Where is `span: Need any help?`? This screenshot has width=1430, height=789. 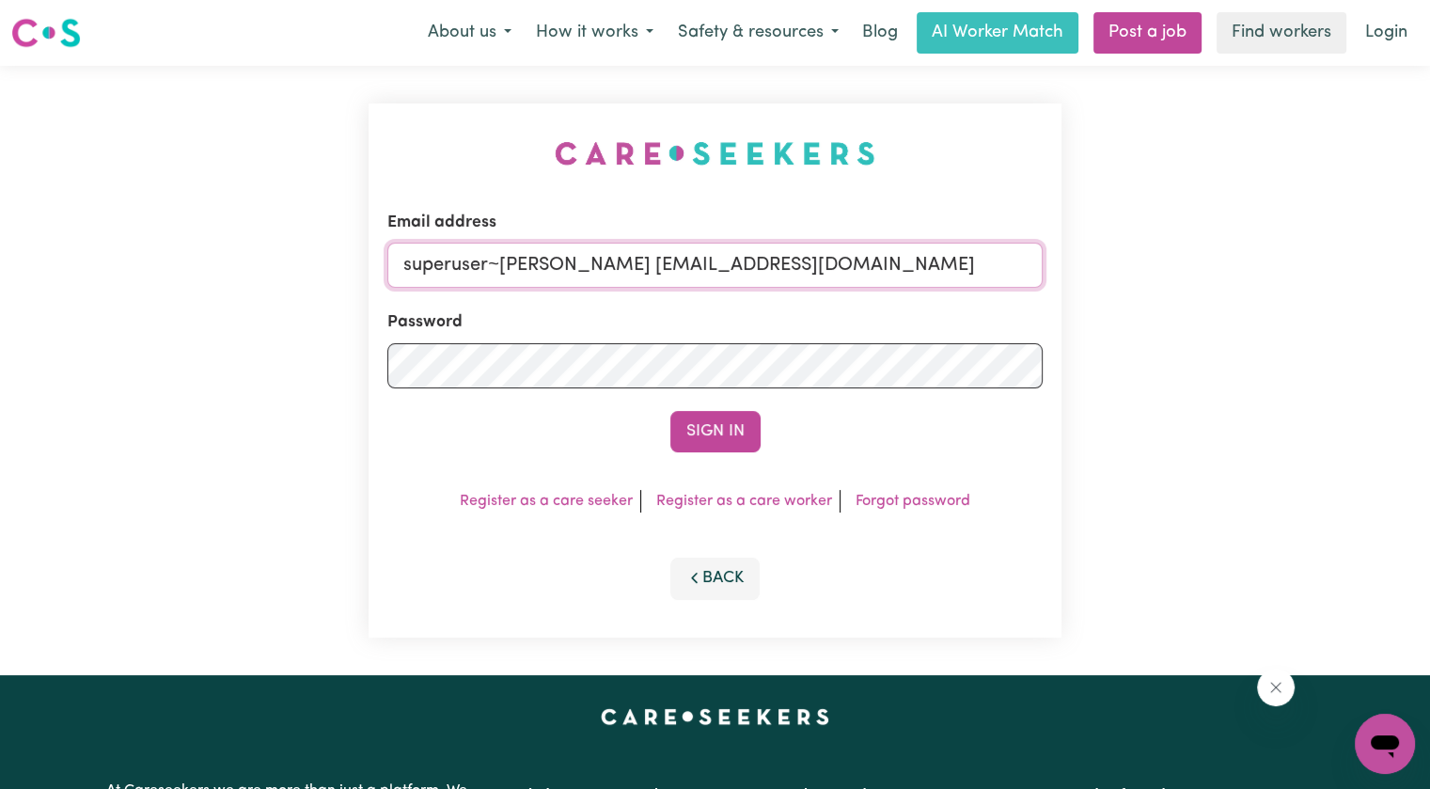
span: Need any help? is located at coordinates (62, 21).